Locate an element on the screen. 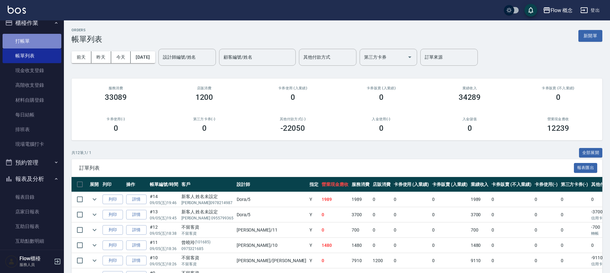 The image size is (610, 273). button: 預約管理 is located at coordinates (32, 163).